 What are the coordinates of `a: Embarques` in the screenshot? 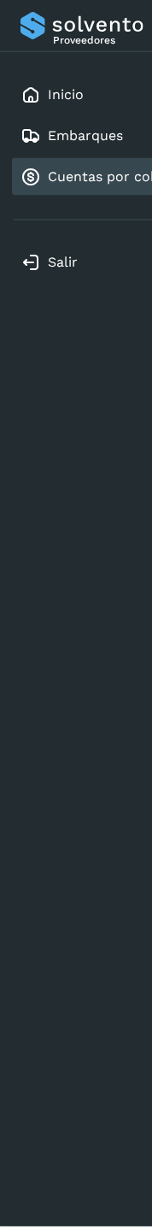 It's located at (85, 135).